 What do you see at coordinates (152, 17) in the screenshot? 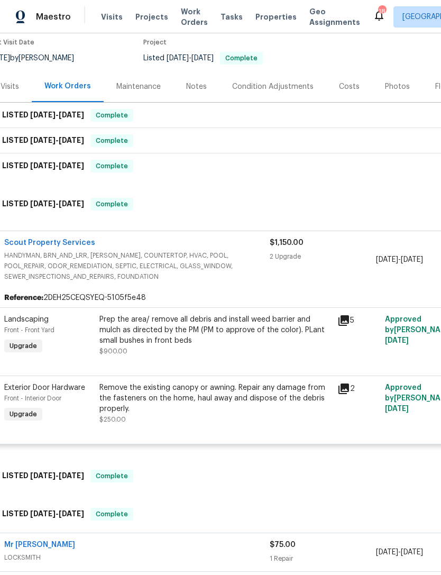
I see `span: Projects` at bounding box center [152, 17].